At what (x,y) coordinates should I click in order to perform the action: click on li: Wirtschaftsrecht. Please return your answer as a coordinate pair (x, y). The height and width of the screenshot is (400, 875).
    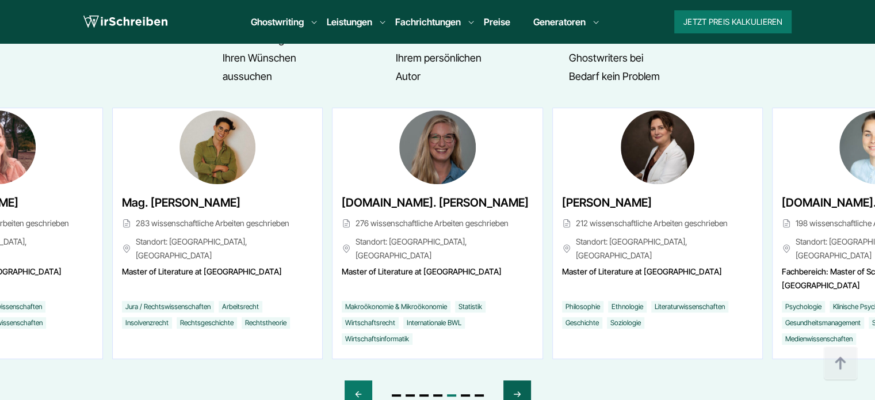
    Looking at the image, I should click on (370, 323).